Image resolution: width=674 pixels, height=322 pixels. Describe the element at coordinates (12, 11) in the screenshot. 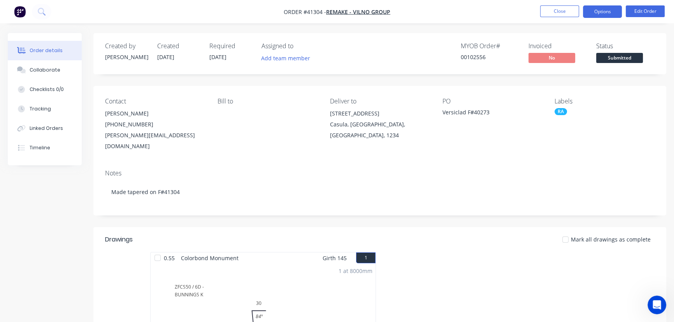

I see `button: go back` at that location.